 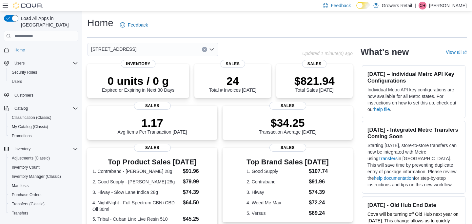 What do you see at coordinates (44, 213) in the screenshot?
I see `button: Transfers` at bounding box center [44, 213].